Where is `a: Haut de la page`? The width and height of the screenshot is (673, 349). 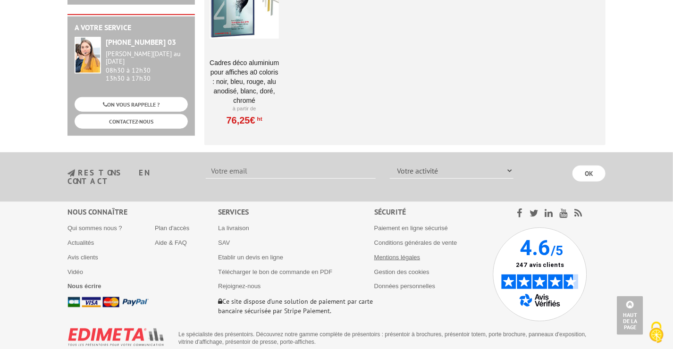 a: Haut de la page is located at coordinates (630, 316).